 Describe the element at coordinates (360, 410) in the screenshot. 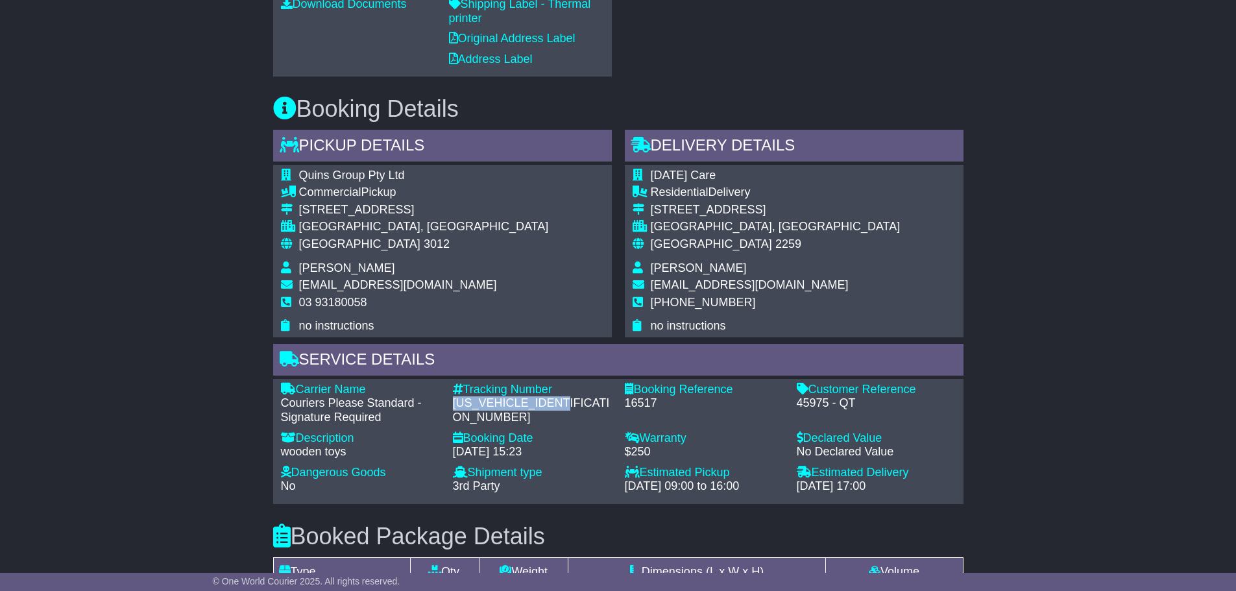

I see `div: Couriers Please Standard - Signature Required` at that location.